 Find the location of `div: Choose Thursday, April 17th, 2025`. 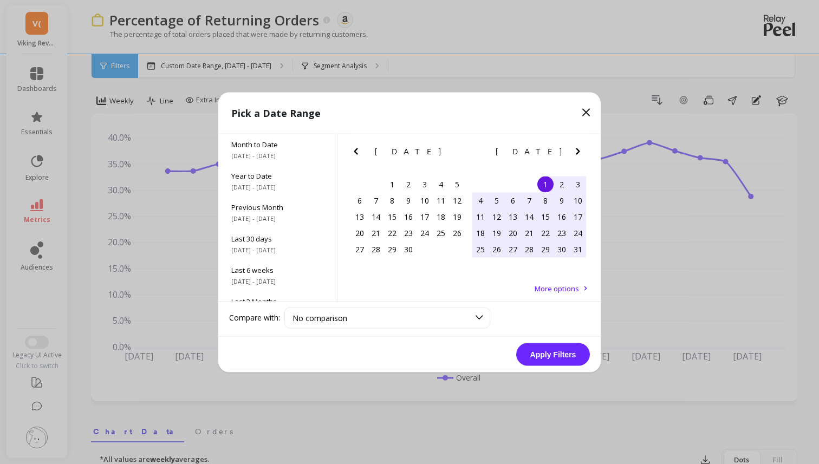

div: Choose Thursday, April 17th, 2025 is located at coordinates (425, 217).